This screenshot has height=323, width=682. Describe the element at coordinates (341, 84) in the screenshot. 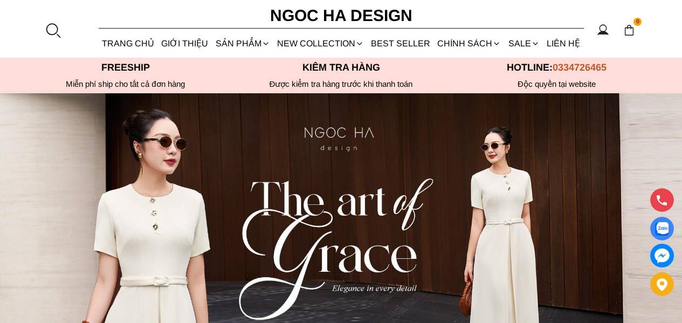

I see `p: Được kiểm tra hàng trước khi thanh toán` at that location.